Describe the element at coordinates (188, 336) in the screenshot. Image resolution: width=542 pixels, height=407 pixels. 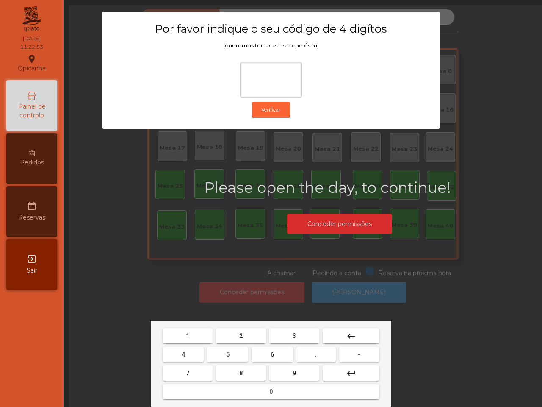
I see `button: 1` at that location.